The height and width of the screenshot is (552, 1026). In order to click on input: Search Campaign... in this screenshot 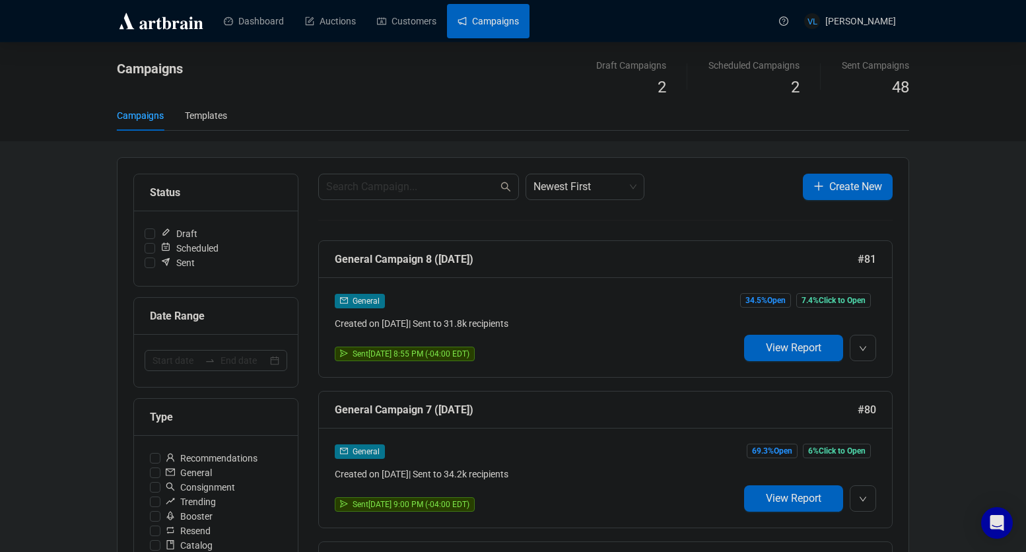, I will do `click(412, 187)`.